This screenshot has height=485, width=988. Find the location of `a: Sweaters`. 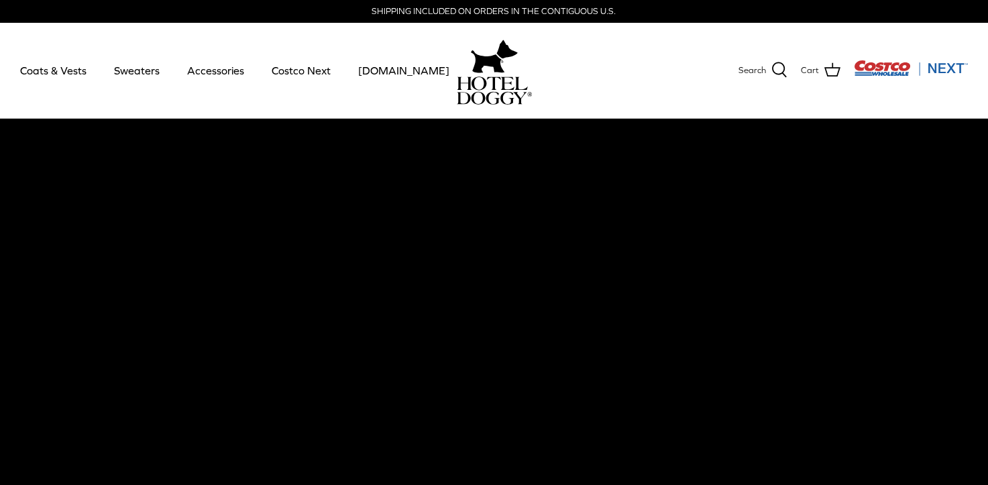

a: Sweaters is located at coordinates (137, 70).